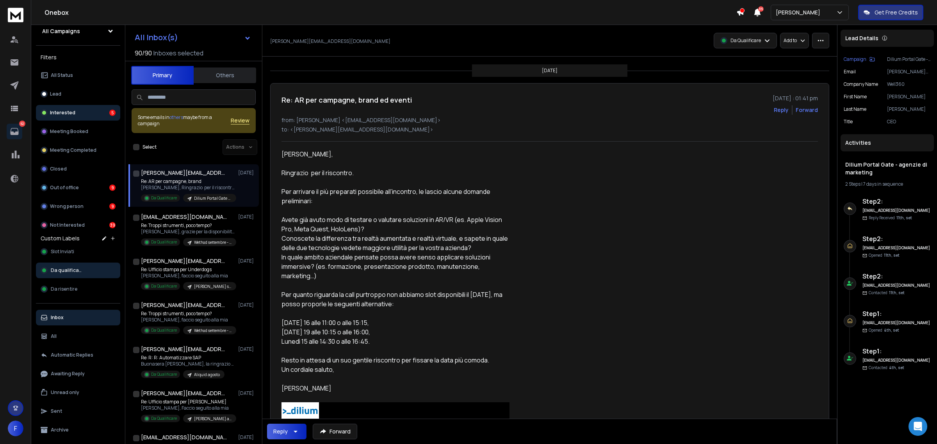 This screenshot has width=937, height=444. I want to click on button: Lead, so click(78, 94).